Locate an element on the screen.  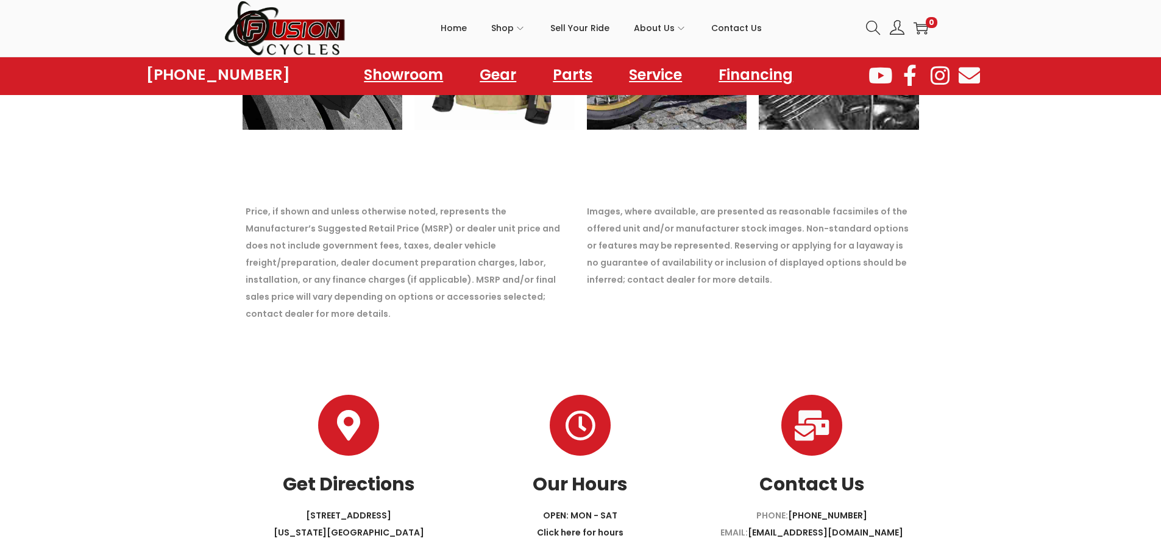
p: Images, where available, are presented as reasonable facsimiles of the offered unit and/or manufa... is located at coordinates (751, 246).